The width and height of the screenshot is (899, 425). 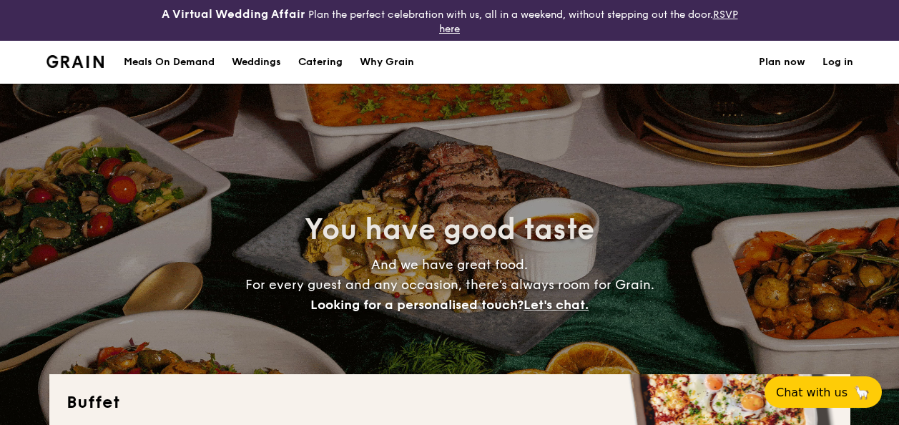 What do you see at coordinates (812, 392) in the screenshot?
I see `span: Chat with us` at bounding box center [812, 392].